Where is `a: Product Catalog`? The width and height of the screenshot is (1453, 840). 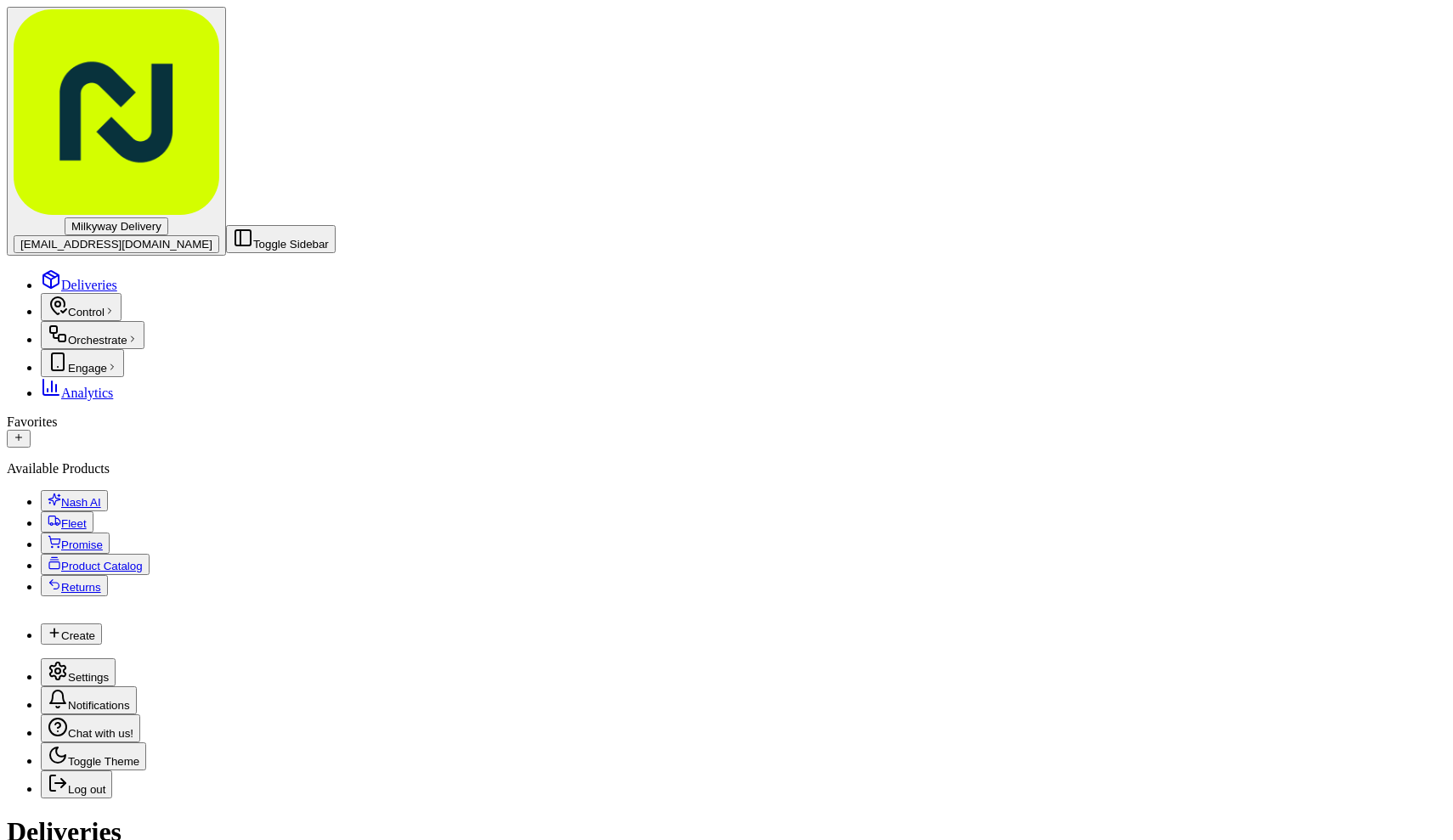 a: Product Catalog is located at coordinates (95, 566).